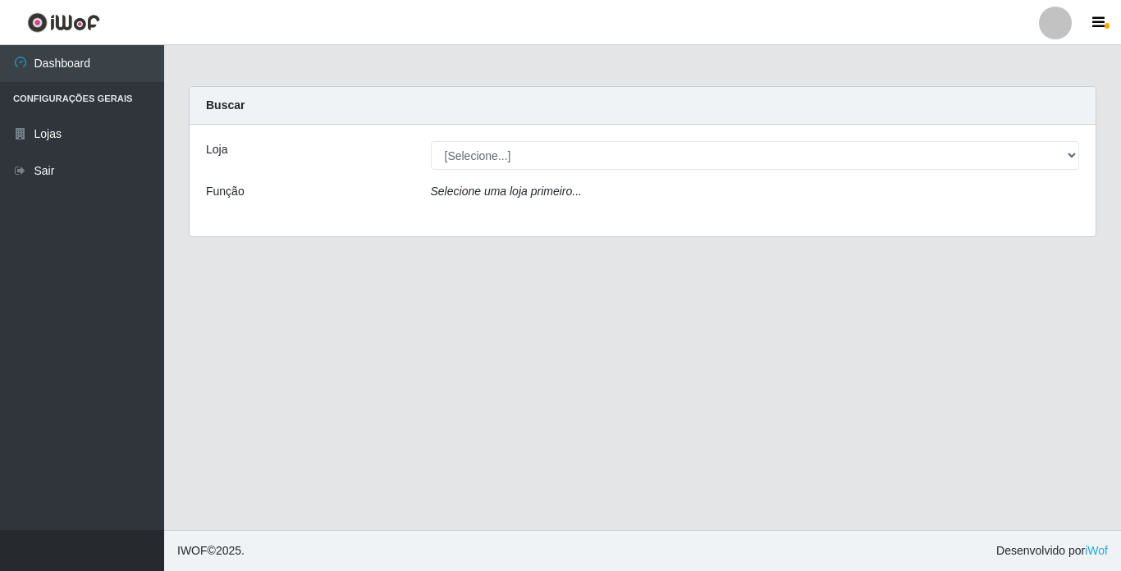  What do you see at coordinates (192, 551) in the screenshot?
I see `span: IWOF` at bounding box center [192, 551].